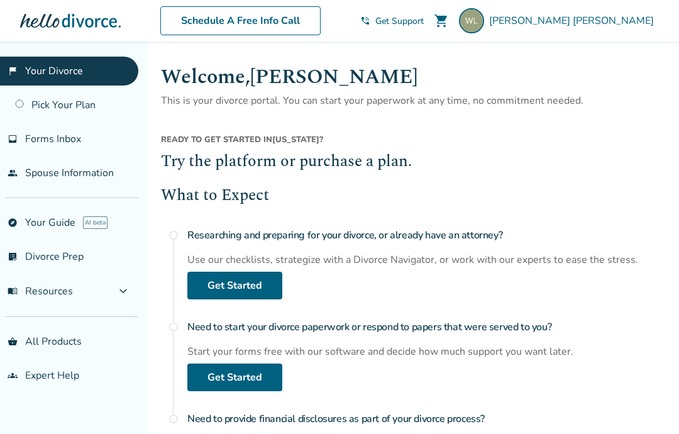  I want to click on span: people, so click(13, 173).